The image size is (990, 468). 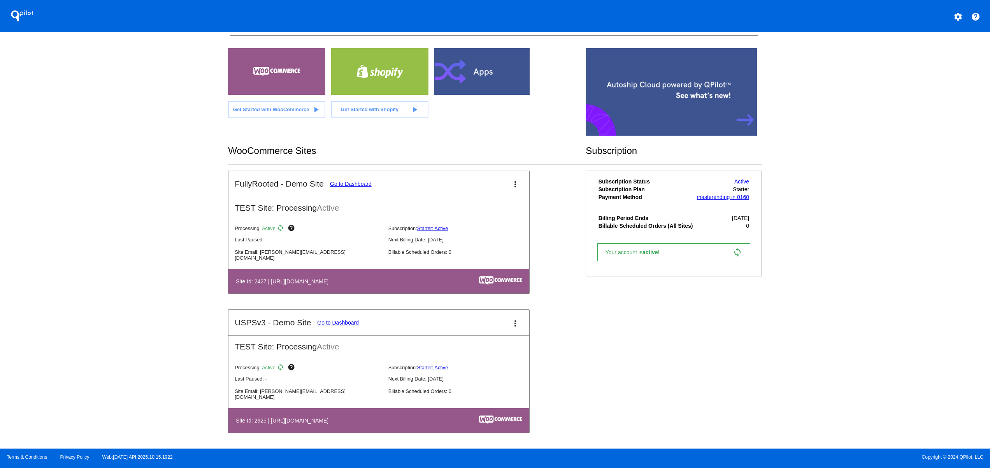 What do you see at coordinates (75, 457) in the screenshot?
I see `a: Privacy Policy` at bounding box center [75, 457].